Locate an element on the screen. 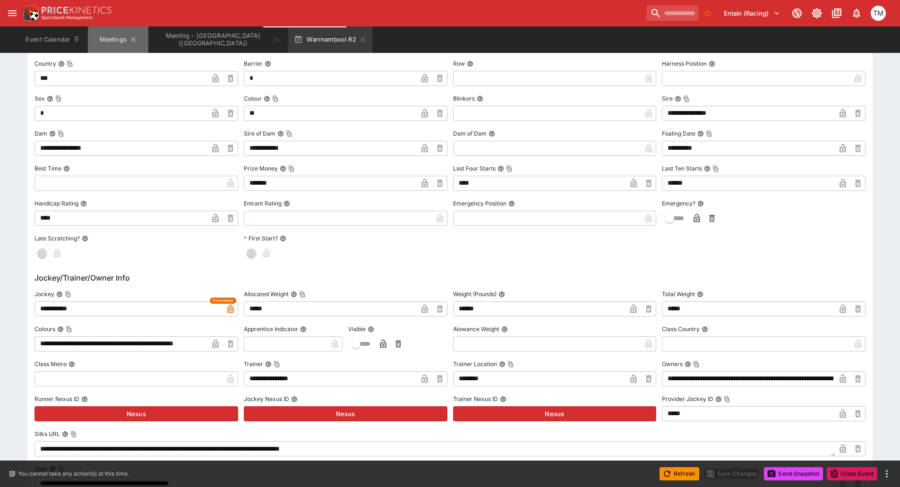  button: Emergency Position is located at coordinates (511, 204).